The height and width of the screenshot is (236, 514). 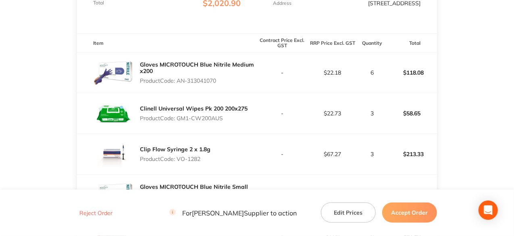 What do you see at coordinates (167, 43) in the screenshot?
I see `th: Item` at bounding box center [167, 43].